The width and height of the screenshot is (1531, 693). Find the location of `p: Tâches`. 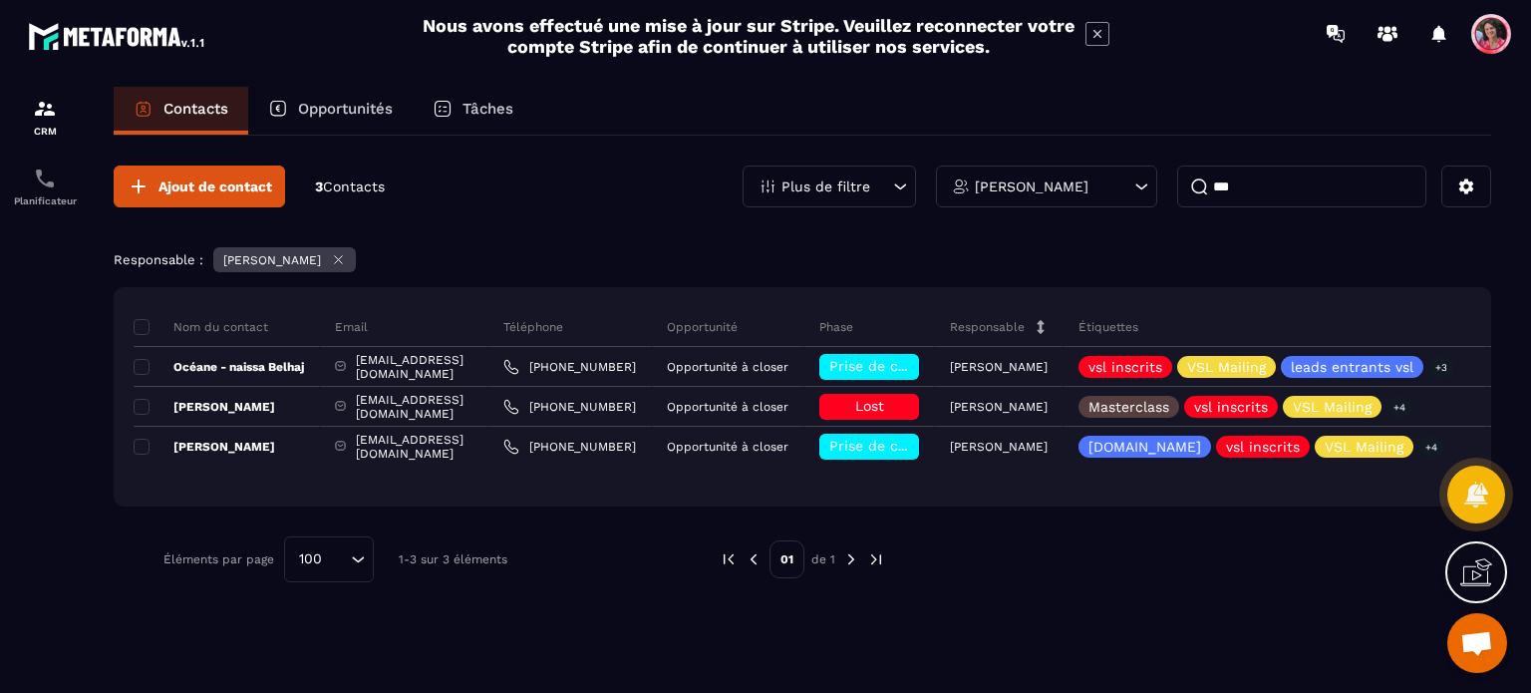

p: Tâches is located at coordinates (488, 109).